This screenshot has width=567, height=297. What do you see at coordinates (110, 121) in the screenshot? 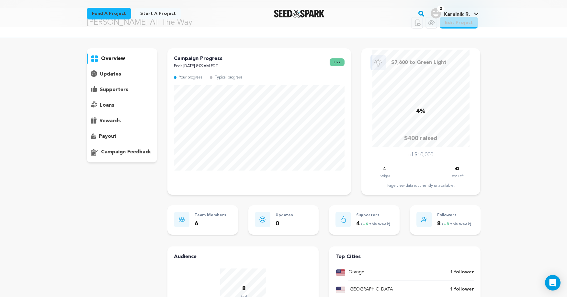
I see `p: rewards` at bounding box center [110, 121].